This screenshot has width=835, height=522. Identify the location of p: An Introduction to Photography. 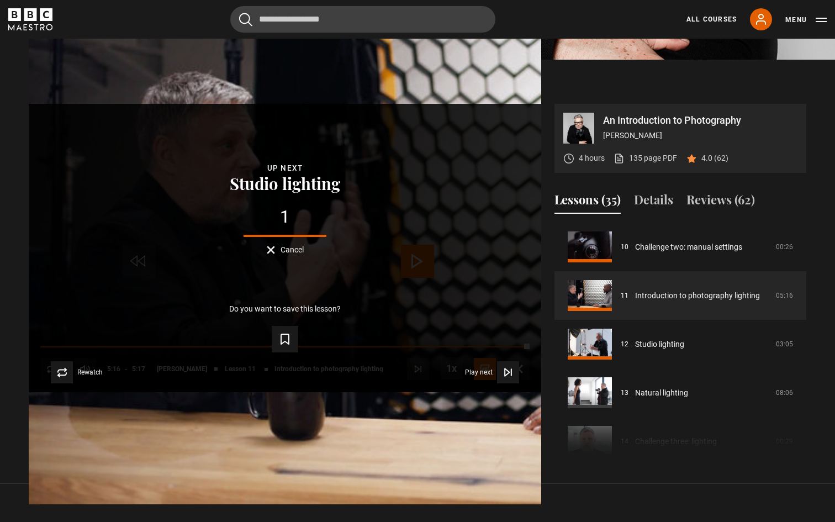
(700, 120).